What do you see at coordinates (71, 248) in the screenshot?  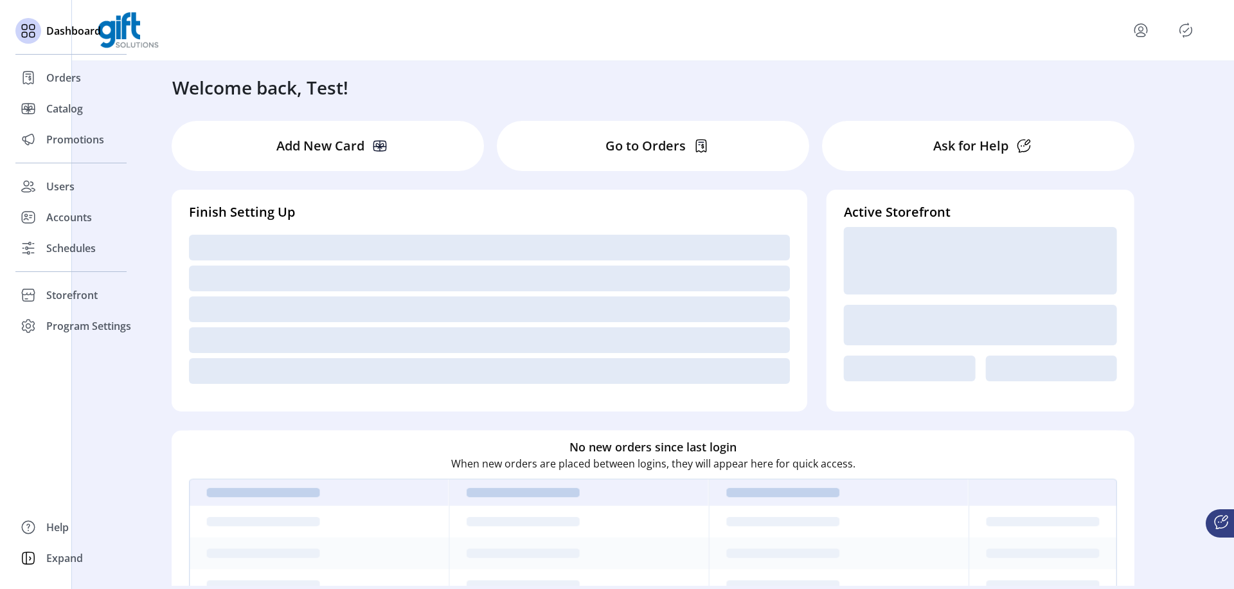 I see `span: Schedules` at bounding box center [71, 248].